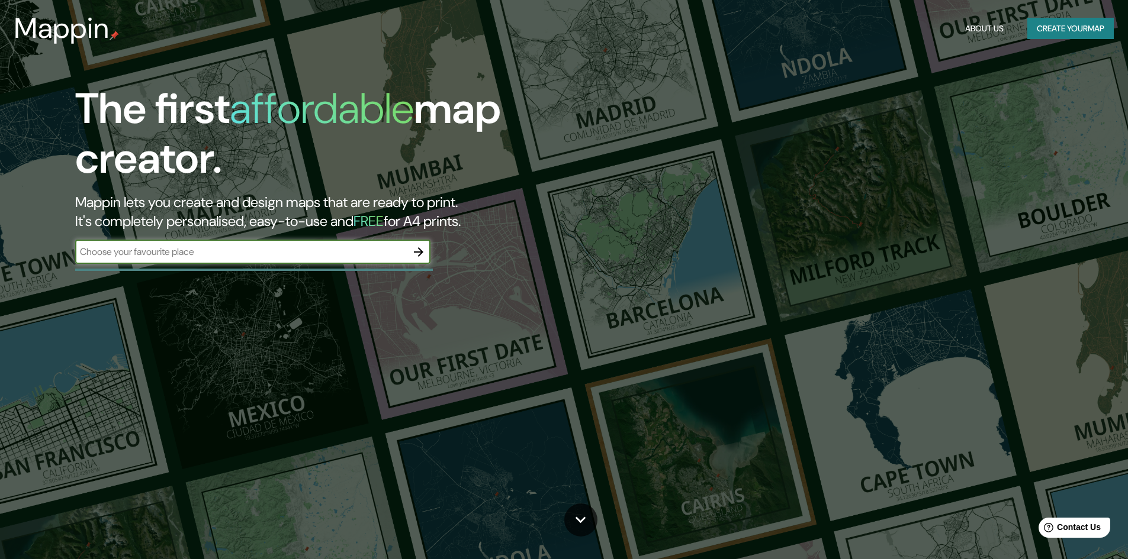 This screenshot has height=559, width=1128. I want to click on h1: The first map creator., so click(357, 139).